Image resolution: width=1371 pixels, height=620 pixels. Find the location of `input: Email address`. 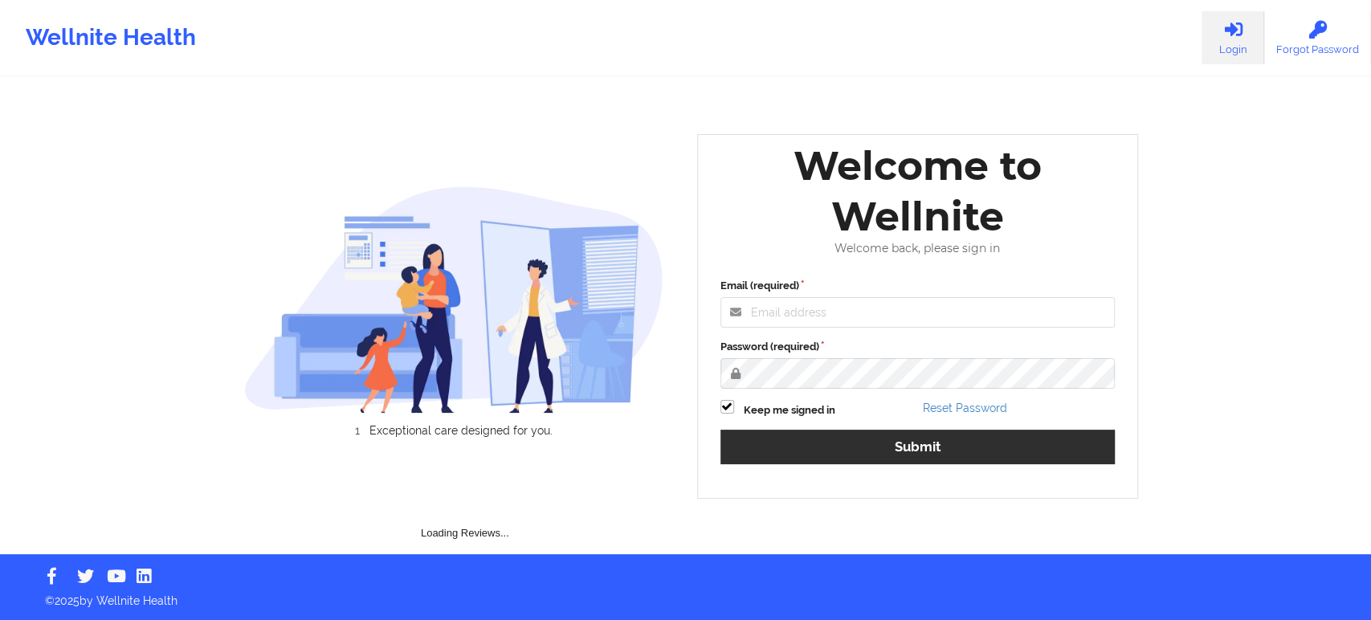

input: Email address is located at coordinates (918, 312).